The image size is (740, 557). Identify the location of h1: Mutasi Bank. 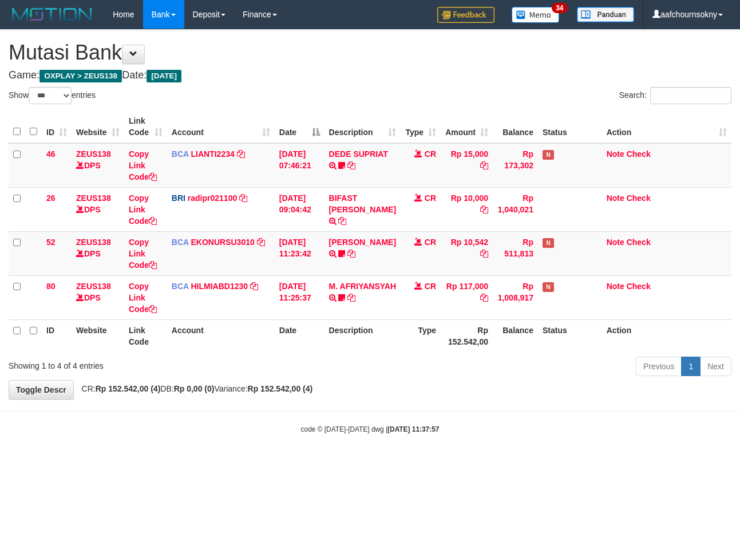
(370, 53).